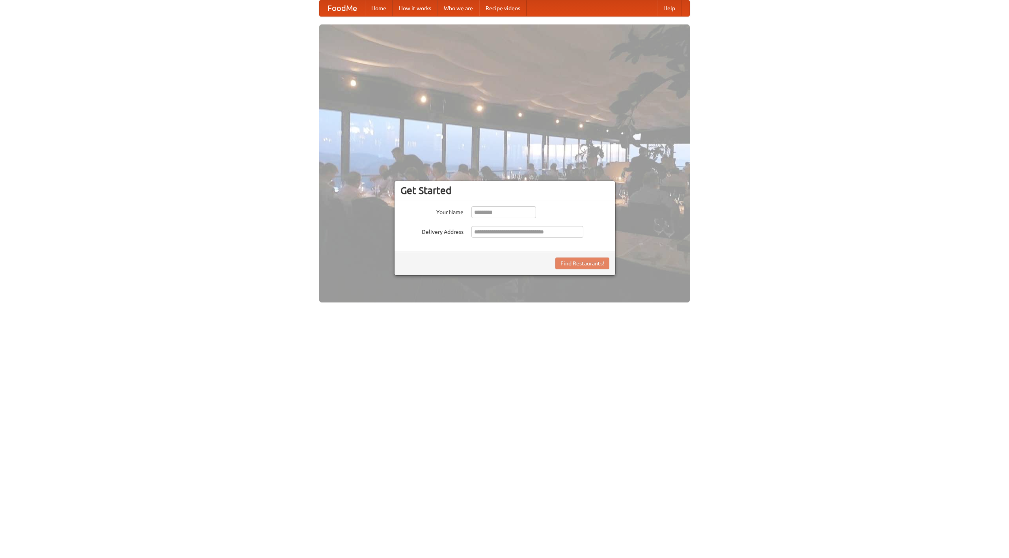 Image resolution: width=1009 pixels, height=558 pixels. What do you see at coordinates (342, 8) in the screenshot?
I see `a: FoodMe` at bounding box center [342, 8].